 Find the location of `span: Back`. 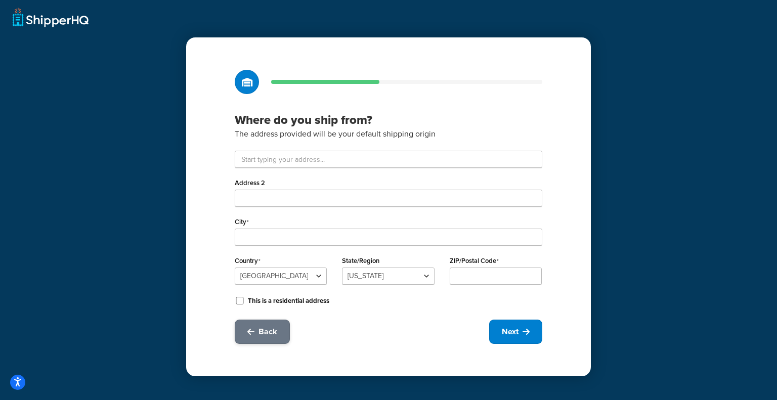

span: Back is located at coordinates (268, 332).